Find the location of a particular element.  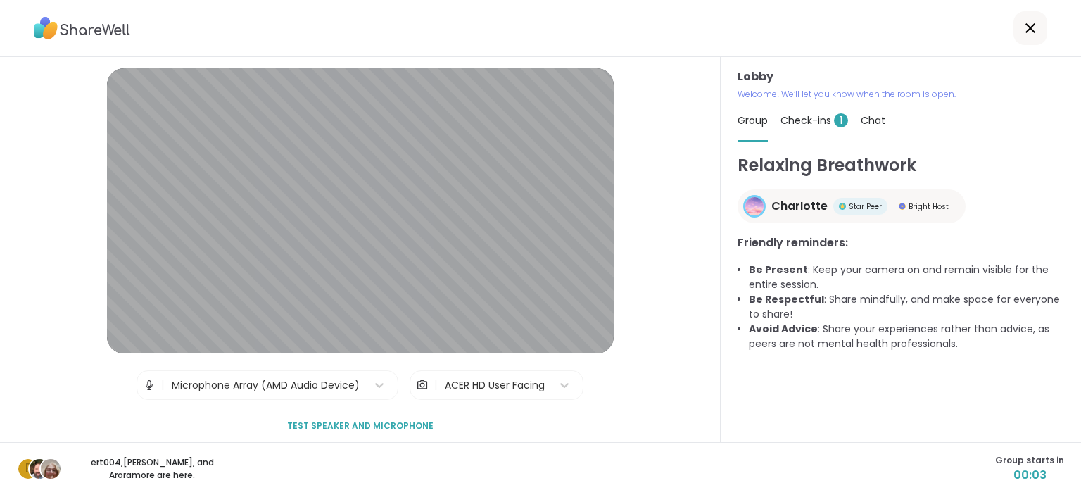

span: Bright Host is located at coordinates (928, 206).